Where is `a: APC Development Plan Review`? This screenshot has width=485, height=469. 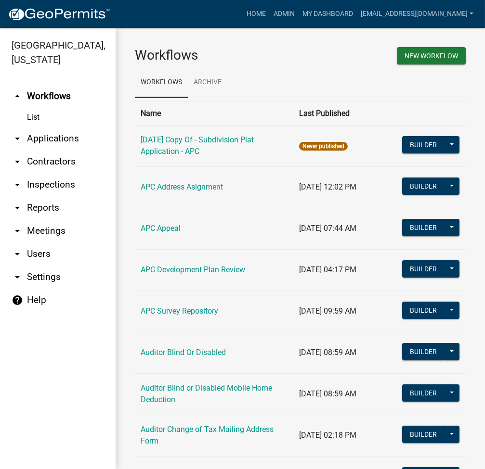 a: APC Development Plan Review is located at coordinates (193, 270).